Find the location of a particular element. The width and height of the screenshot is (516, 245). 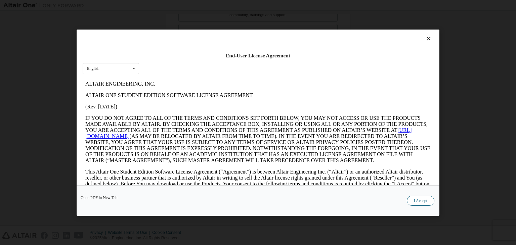

button: I Accept is located at coordinates (421, 201).